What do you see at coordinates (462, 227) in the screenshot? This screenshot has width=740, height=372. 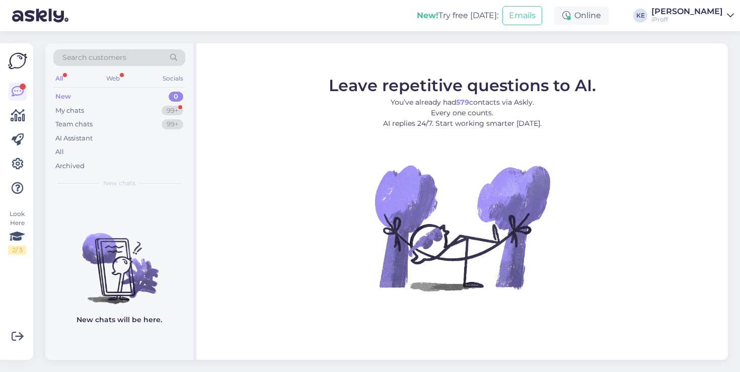 I see `img: No Chat active` at bounding box center [462, 227].